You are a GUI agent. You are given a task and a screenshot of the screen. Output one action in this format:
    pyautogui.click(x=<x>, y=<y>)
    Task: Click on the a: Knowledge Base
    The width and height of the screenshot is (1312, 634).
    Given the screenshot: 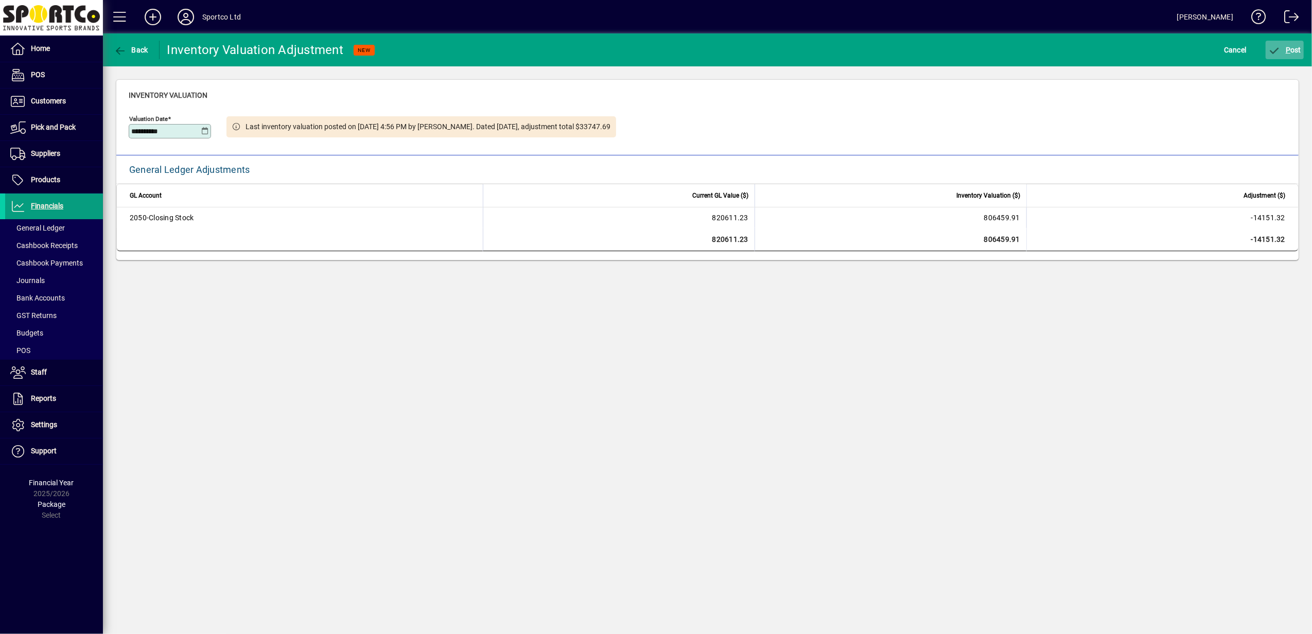 What is the action you would take?
    pyautogui.click(x=1255, y=19)
    